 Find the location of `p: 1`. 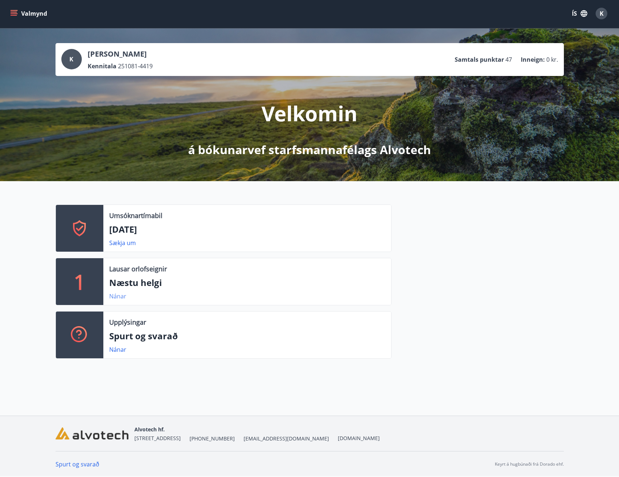

p: 1 is located at coordinates (80, 281).